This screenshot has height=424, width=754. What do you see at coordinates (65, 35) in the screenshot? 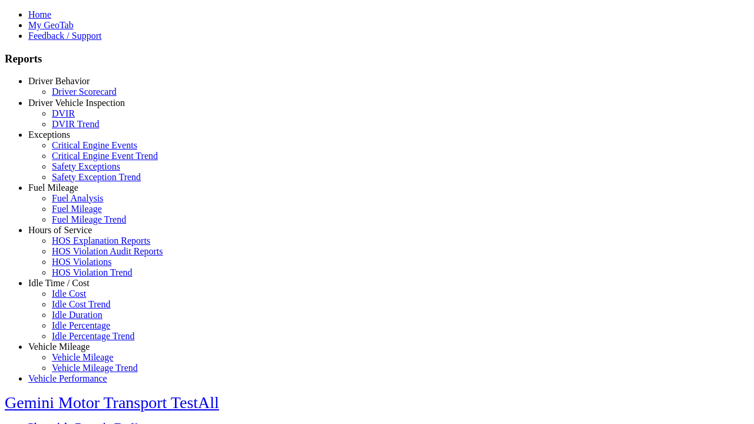
I see `a: Feedback / Support` at bounding box center [65, 35].